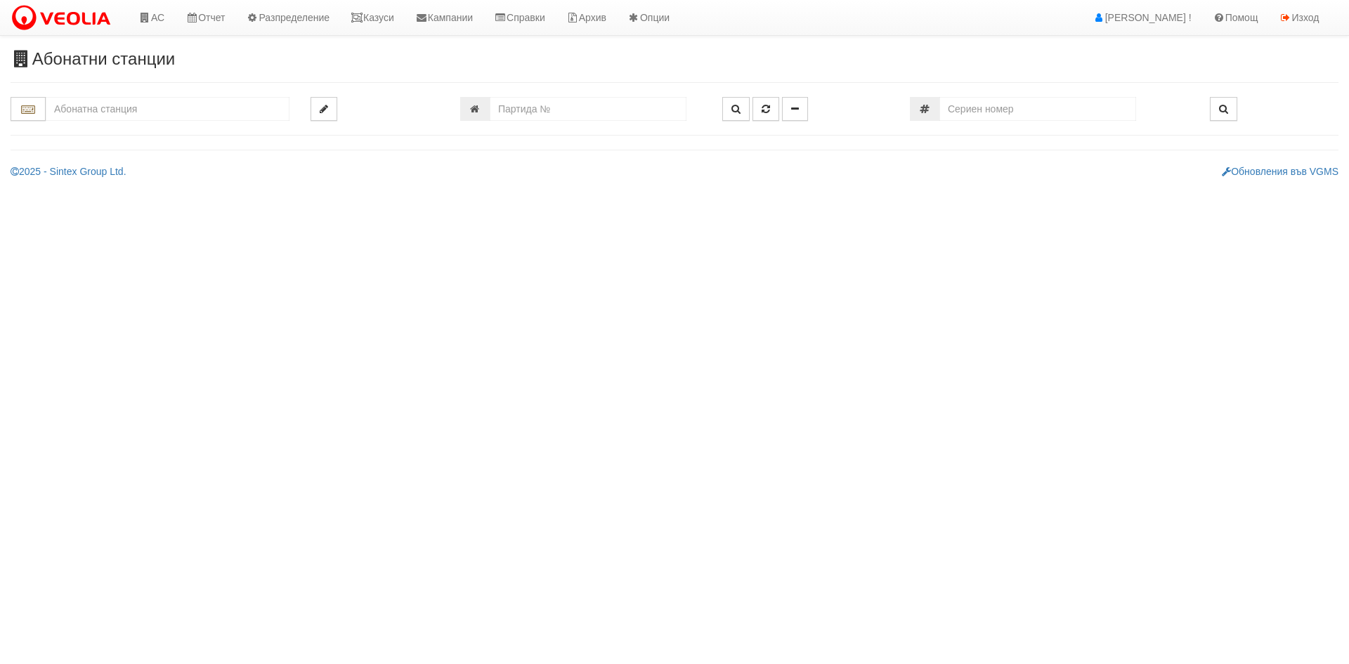 The width and height of the screenshot is (1349, 664). What do you see at coordinates (674, 59) in the screenshot?
I see `h3: Абонатни станции` at bounding box center [674, 59].